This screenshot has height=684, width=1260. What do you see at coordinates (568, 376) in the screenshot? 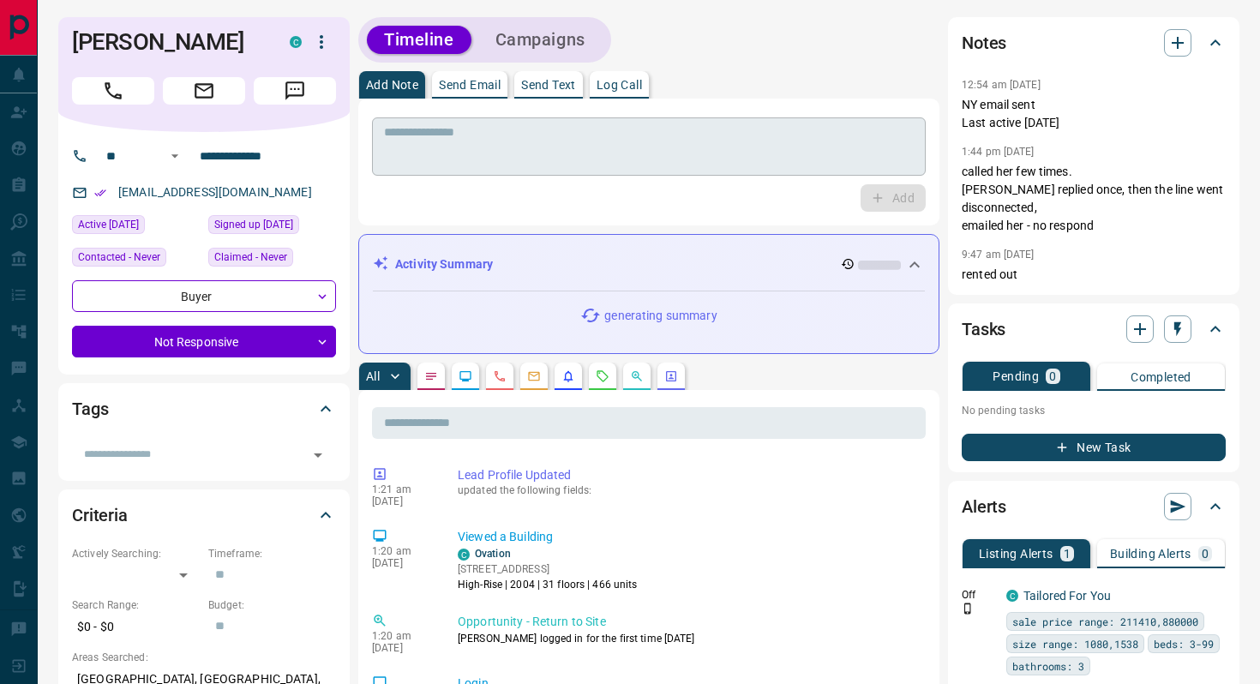
I see `svg: Listing Alerts` at bounding box center [568, 376].